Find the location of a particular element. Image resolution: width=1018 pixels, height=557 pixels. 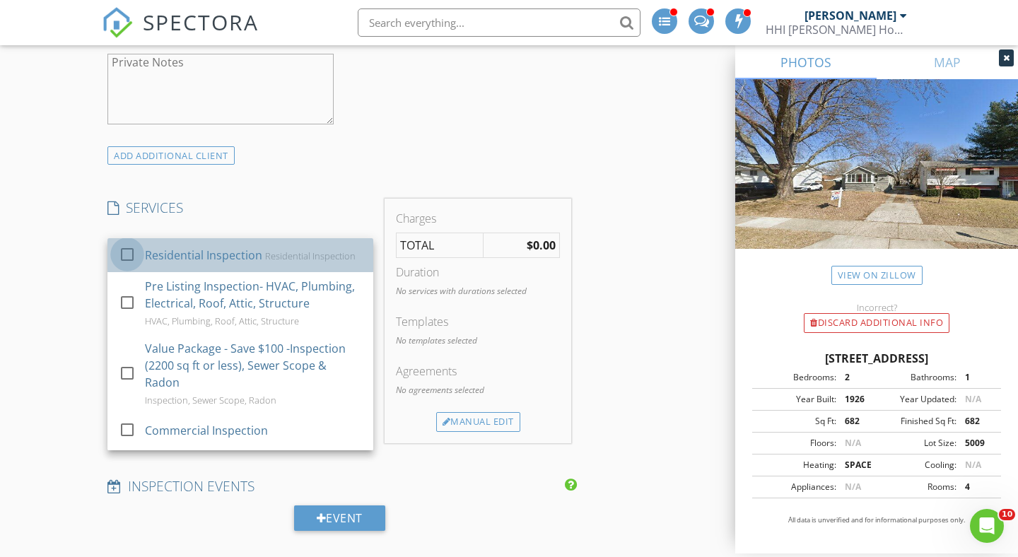

div: Rooms: is located at coordinates (916, 487).